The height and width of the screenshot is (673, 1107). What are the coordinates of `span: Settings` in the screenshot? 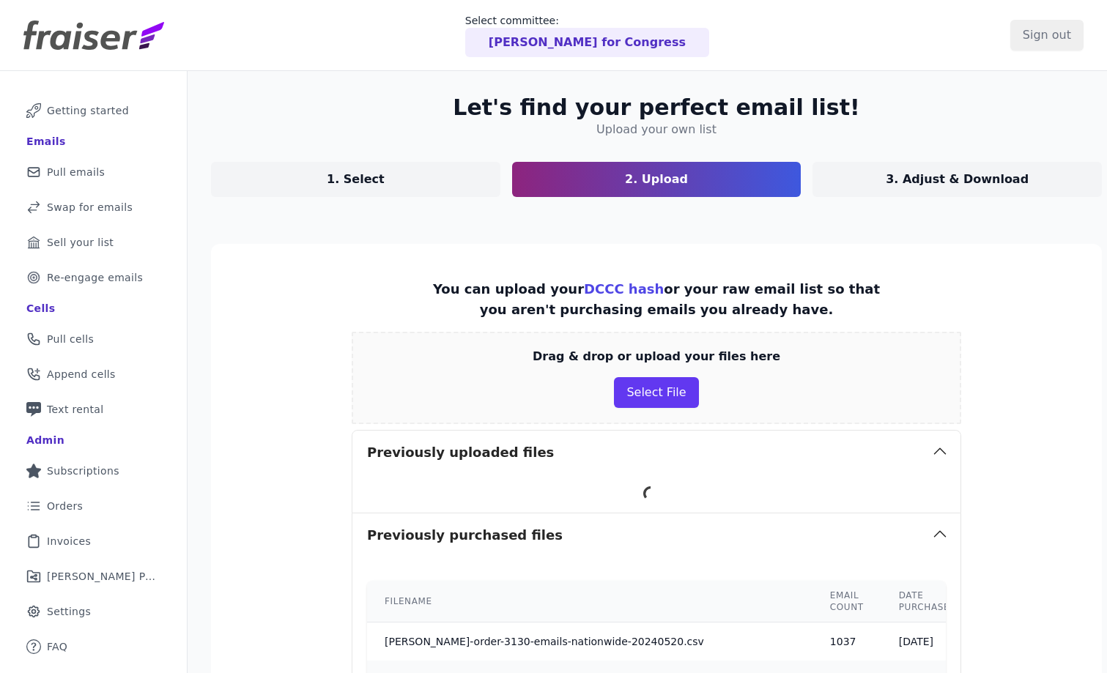 It's located at (69, 612).